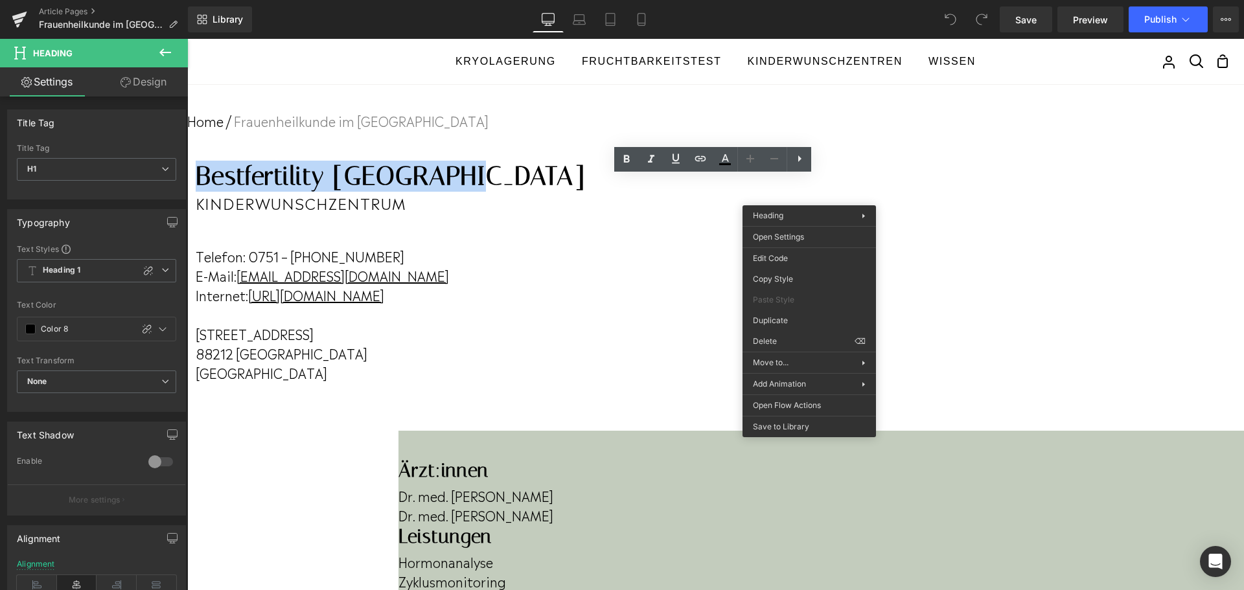  Describe the element at coordinates (83, 329) in the screenshot. I see `input: Color` at that location.